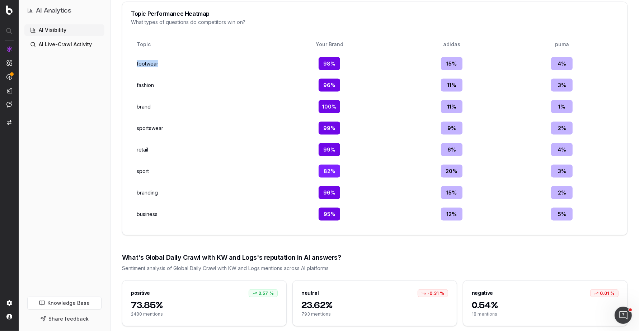  What do you see at coordinates (562, 107) in the screenshot?
I see `div: 1 %` at bounding box center [562, 107].